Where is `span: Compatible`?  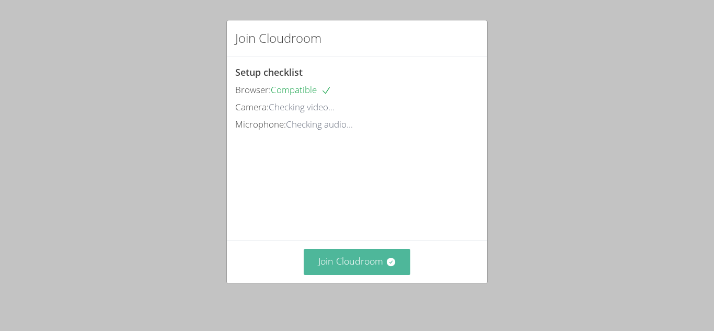 span: Compatible is located at coordinates (301, 89).